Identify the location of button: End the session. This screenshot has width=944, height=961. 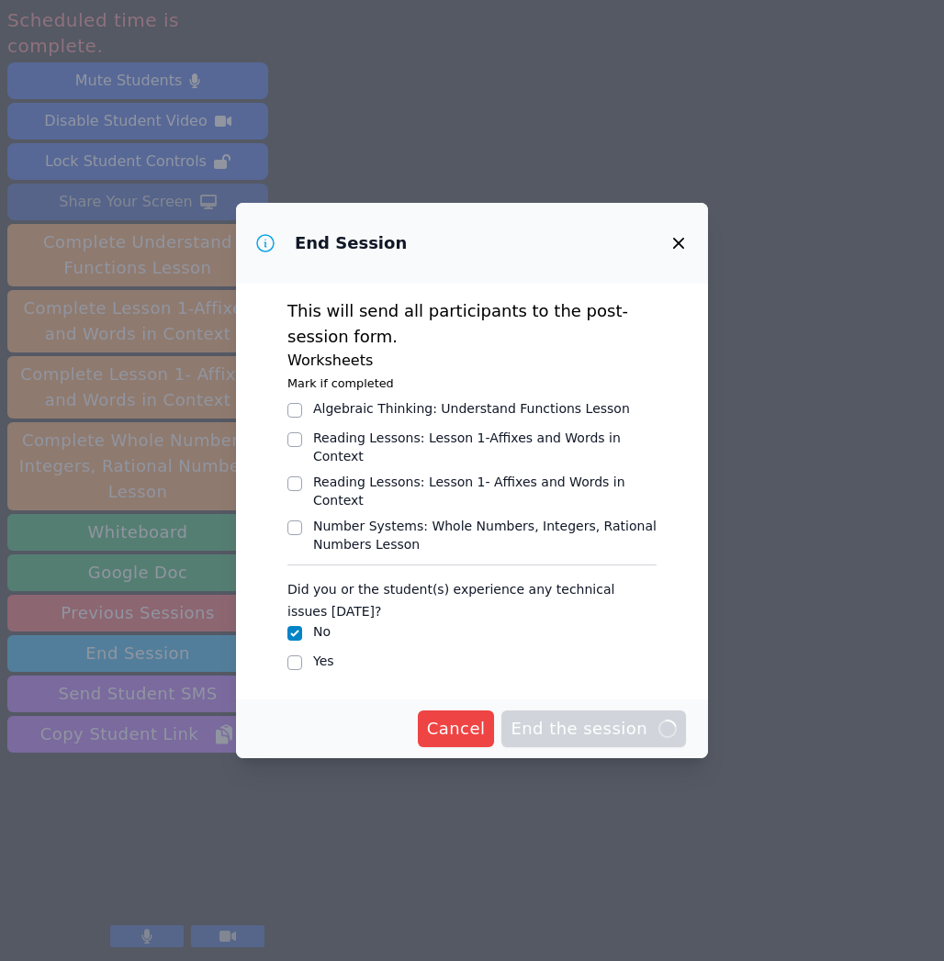
(593, 729).